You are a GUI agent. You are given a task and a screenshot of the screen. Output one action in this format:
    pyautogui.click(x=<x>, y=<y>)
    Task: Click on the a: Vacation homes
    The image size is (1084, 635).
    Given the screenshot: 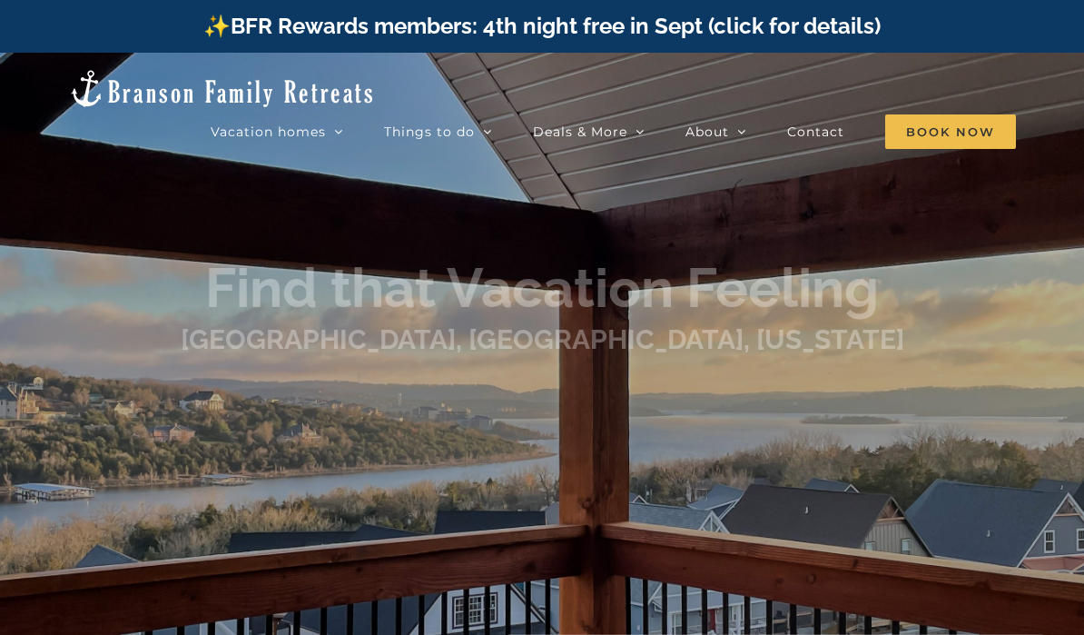 What is the action you would take?
    pyautogui.click(x=277, y=132)
    